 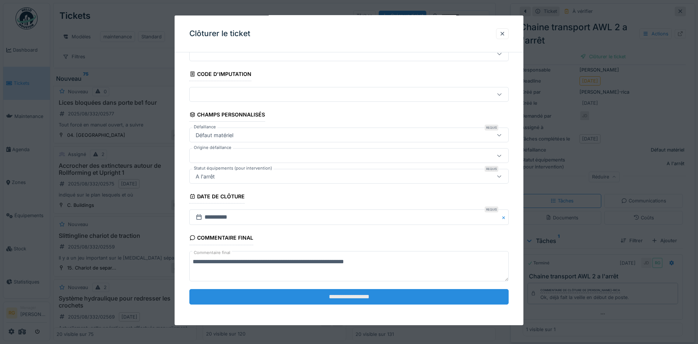 What do you see at coordinates (213, 148) in the screenshot?
I see `label: Origine défaillance` at bounding box center [213, 148].